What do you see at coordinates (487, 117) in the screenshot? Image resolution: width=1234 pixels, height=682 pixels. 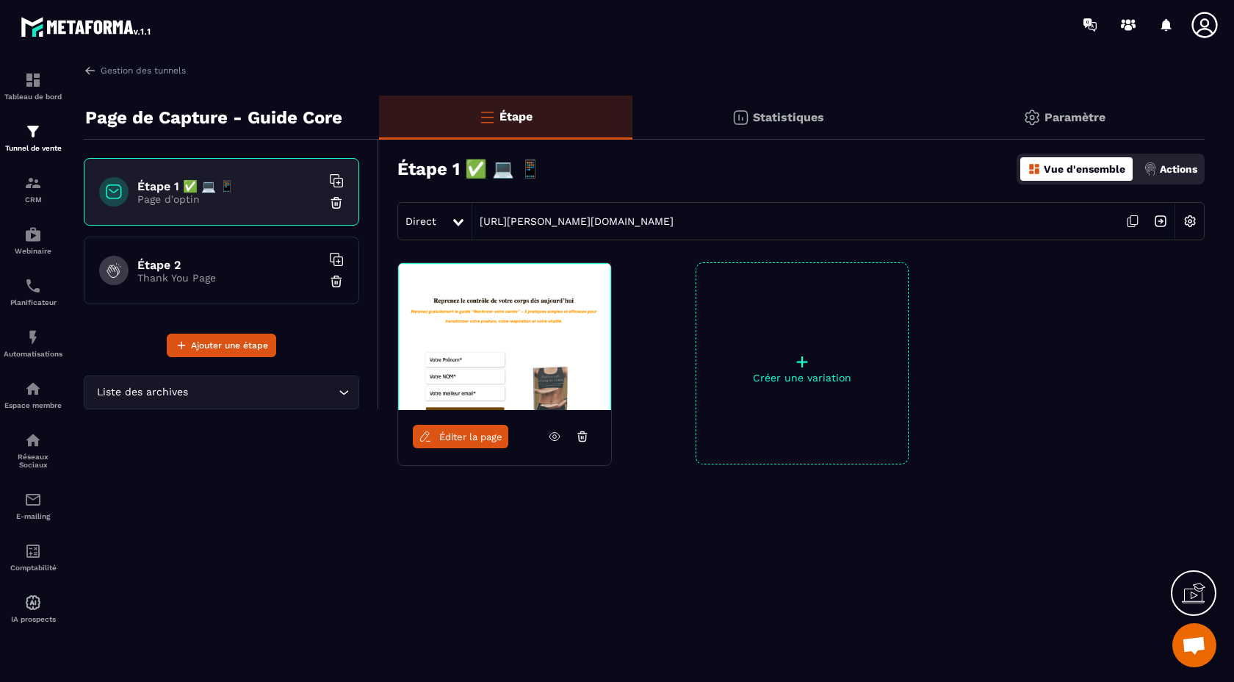 I see `img: bars-o.4a397970.svg` at bounding box center [487, 117].